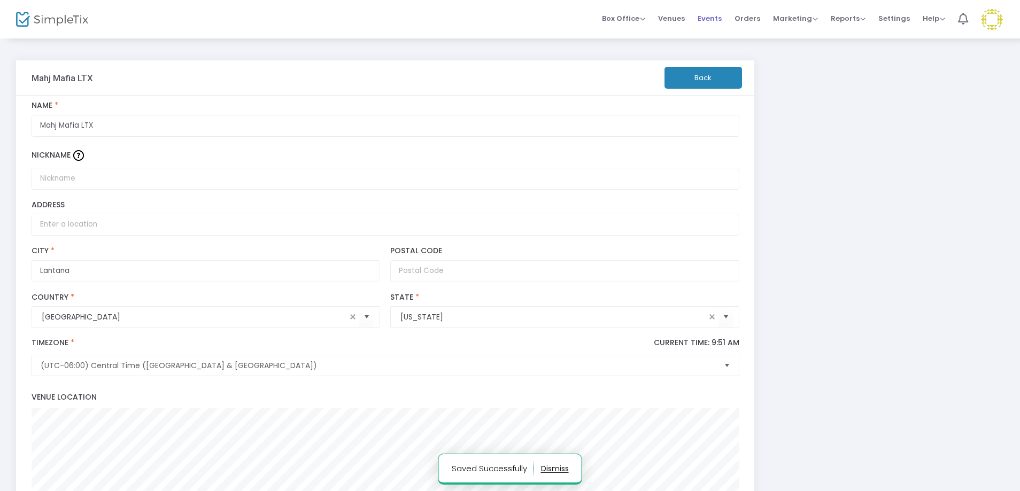  What do you see at coordinates (64, 397) in the screenshot?
I see `span: Venue Location` at bounding box center [64, 397].